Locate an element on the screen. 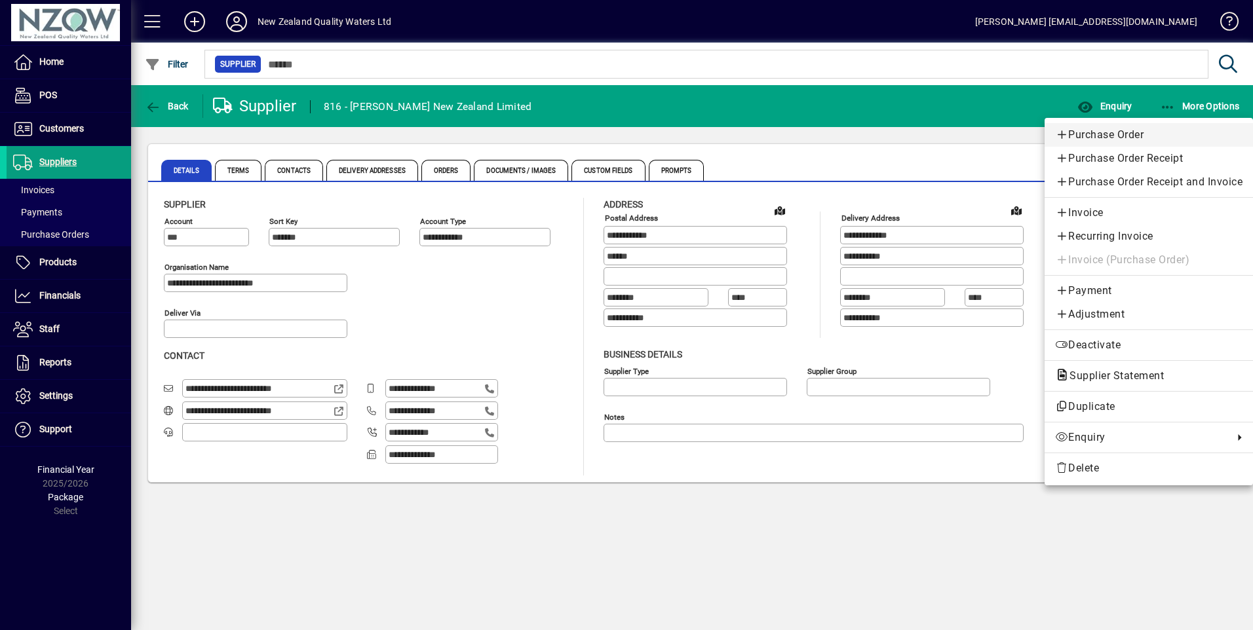 This screenshot has width=1253, height=630. span: Invoice is located at coordinates (1149, 213).